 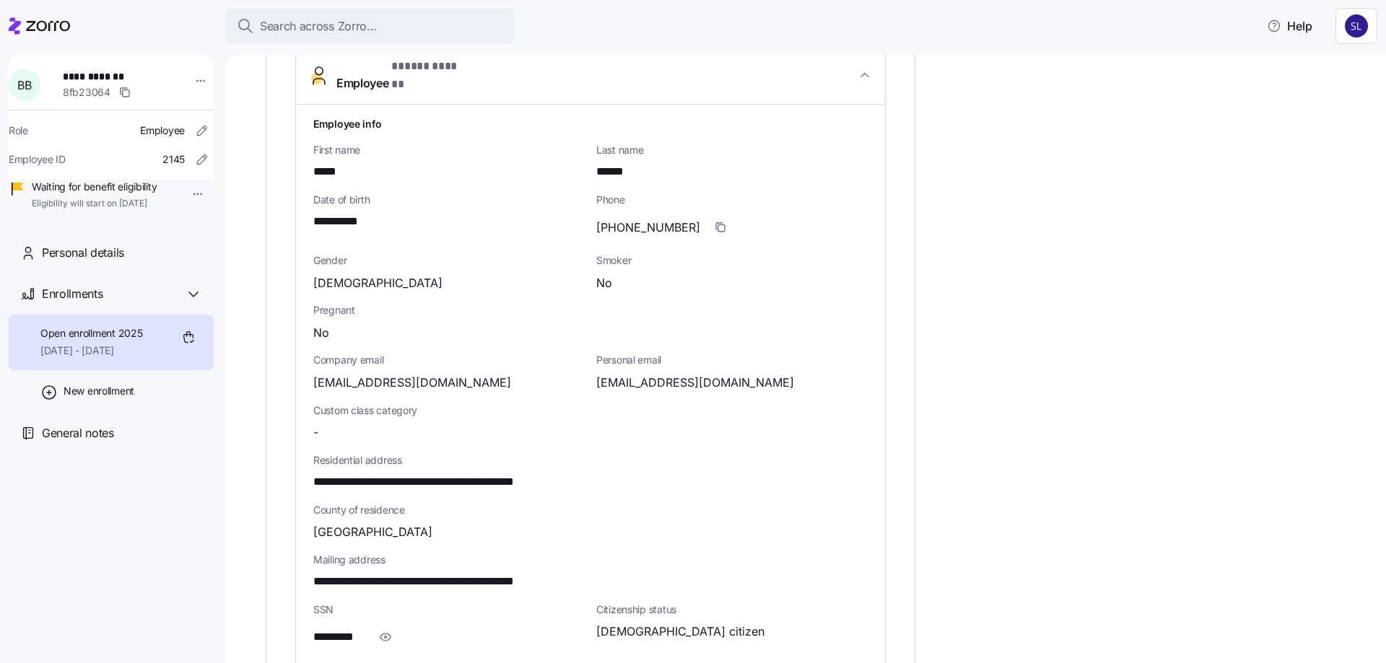 I want to click on span: Personal email, so click(x=732, y=360).